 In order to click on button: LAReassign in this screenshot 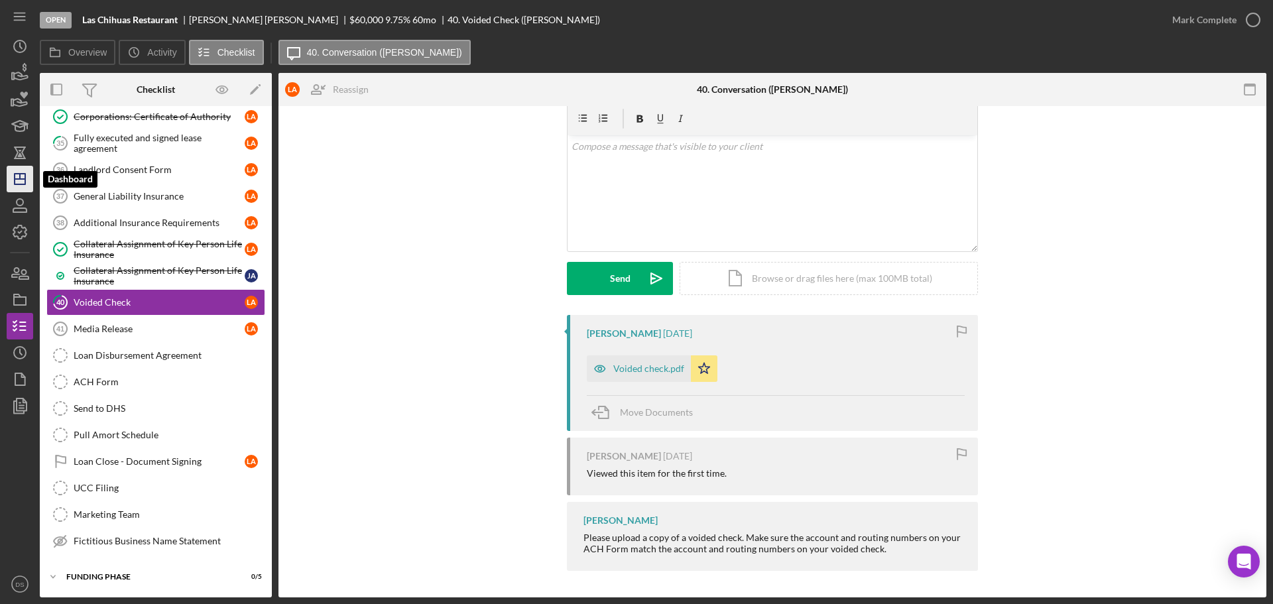, I will do `click(330, 89)`.